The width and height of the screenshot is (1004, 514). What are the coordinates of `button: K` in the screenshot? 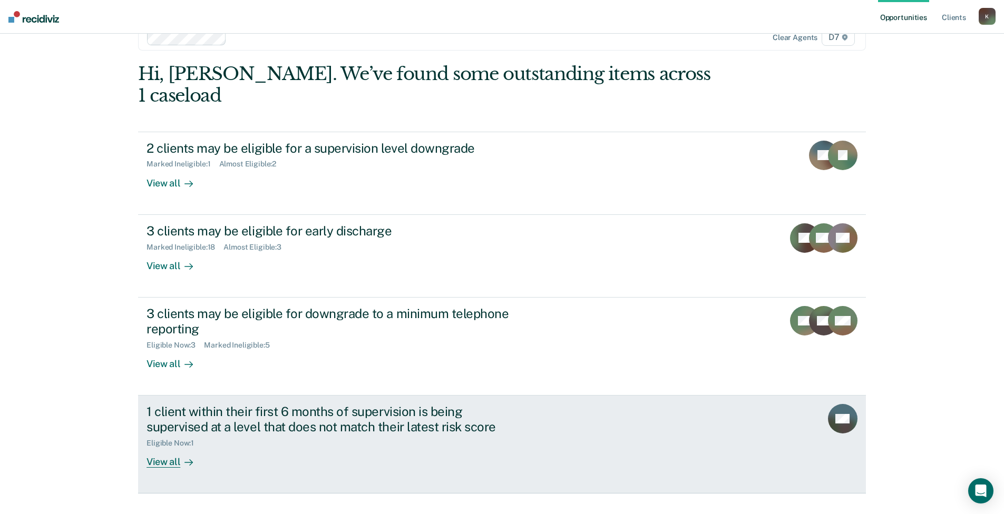 It's located at (987, 16).